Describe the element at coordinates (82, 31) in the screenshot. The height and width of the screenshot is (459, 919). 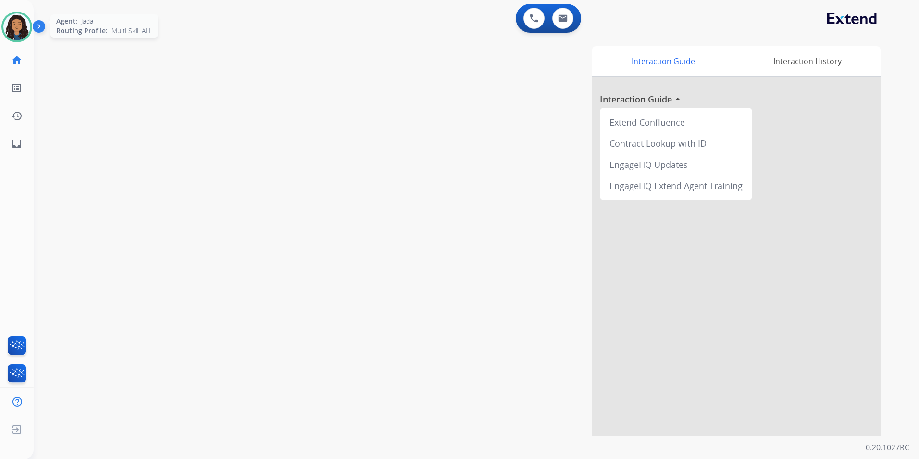
I see `span: Routing Profile:` at that location.